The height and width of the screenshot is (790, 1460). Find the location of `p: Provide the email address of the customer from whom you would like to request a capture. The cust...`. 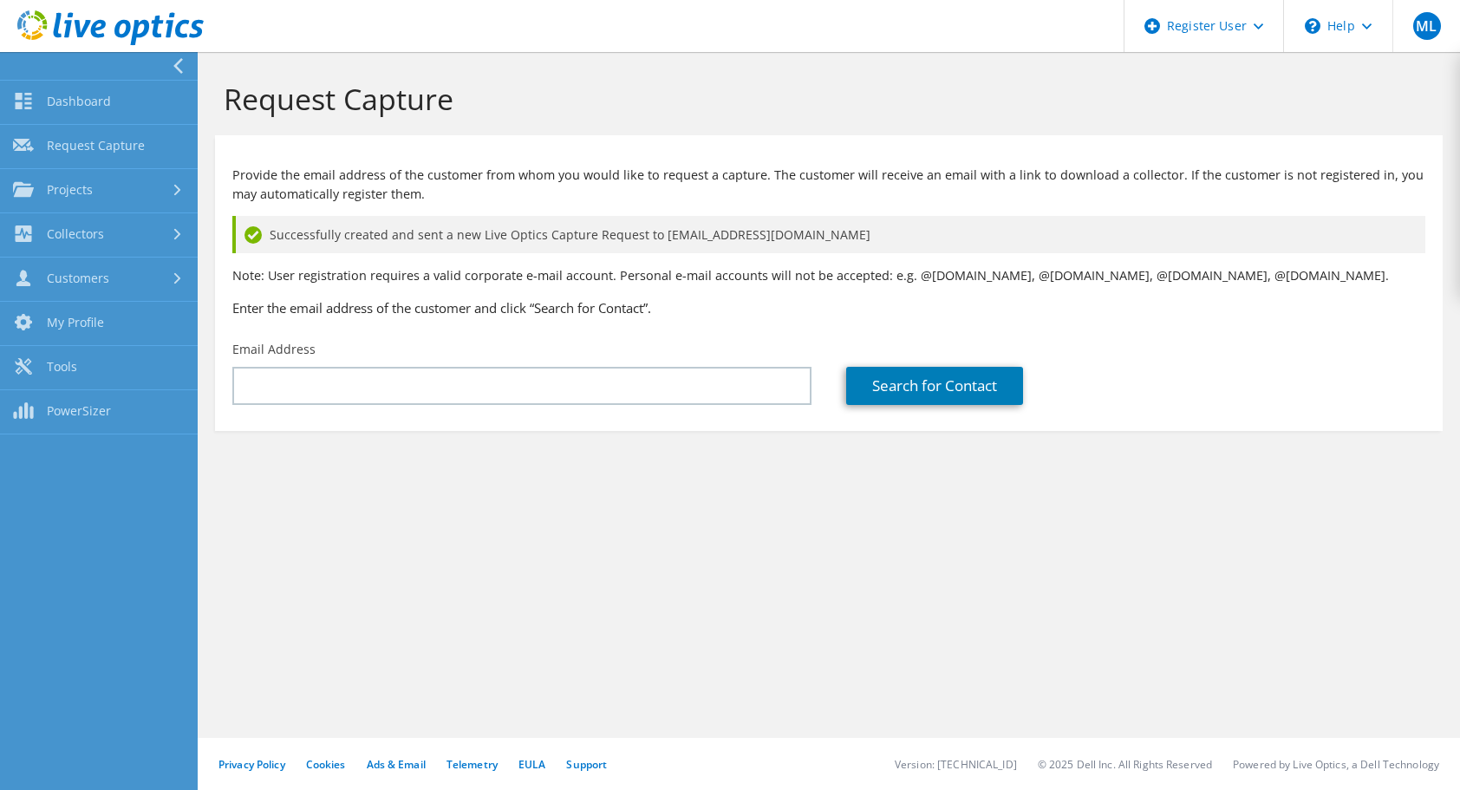

p: Provide the email address of the customer from whom you would like to request a capture. The cust... is located at coordinates (829, 185).